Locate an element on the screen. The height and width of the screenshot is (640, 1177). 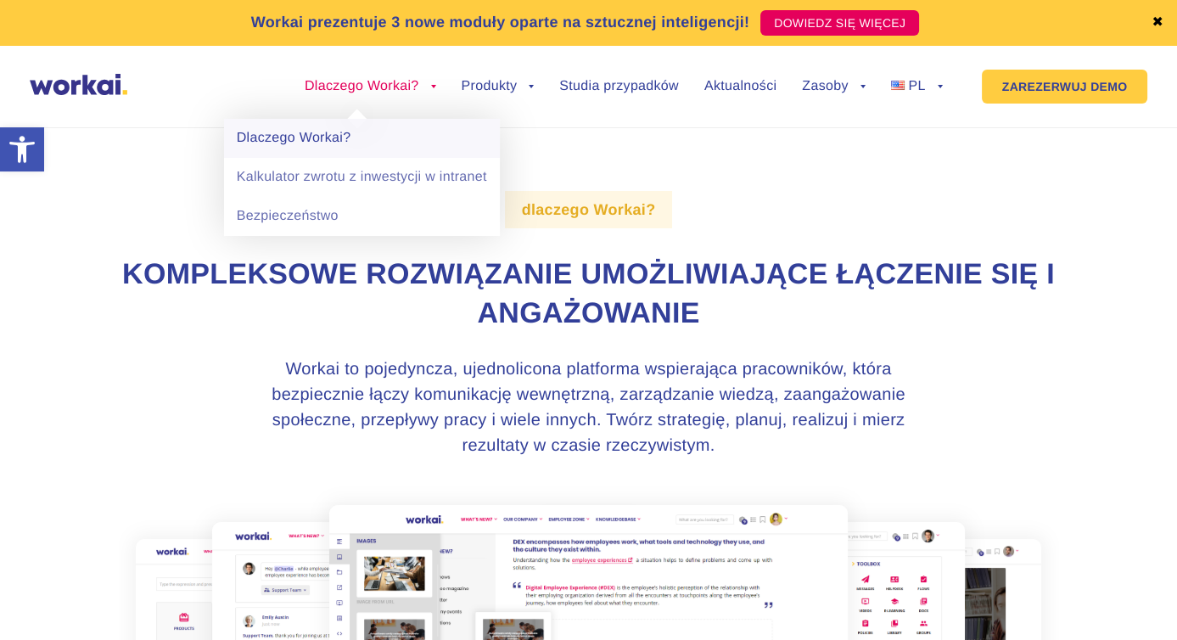
font: Kompleksowe rozwiązanie umożliwiające łączenie się i angażowanie is located at coordinates (588, 294).